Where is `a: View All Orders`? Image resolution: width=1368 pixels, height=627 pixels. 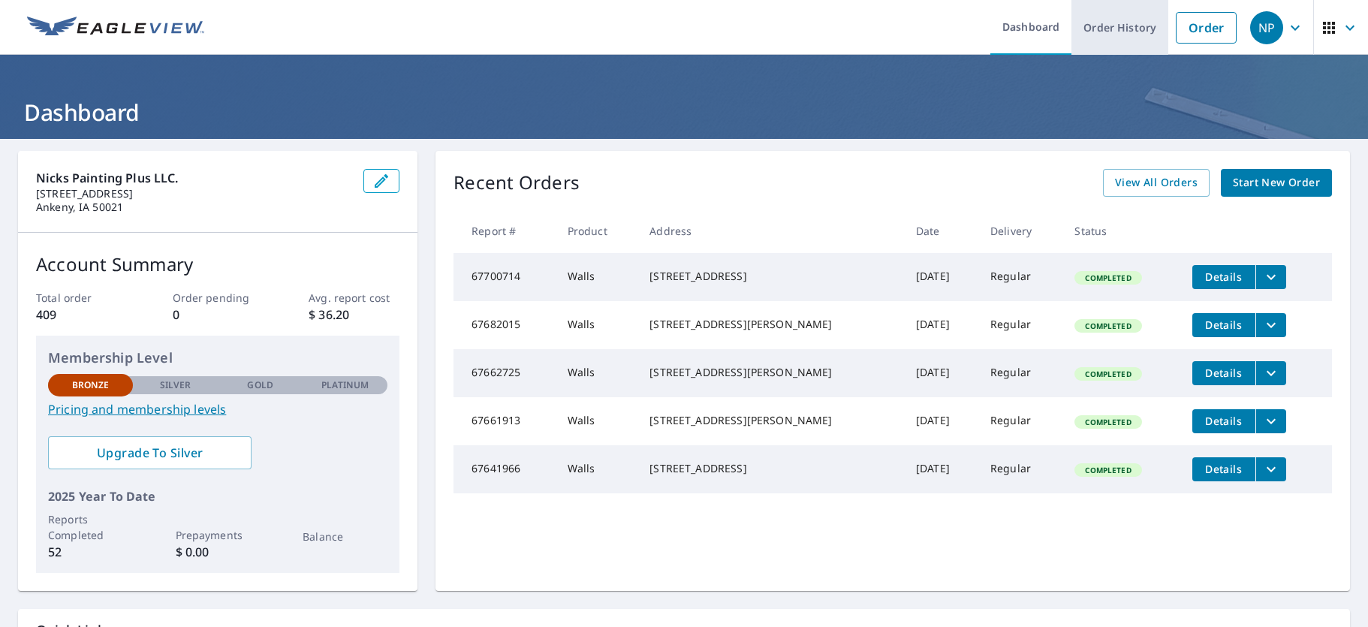
a: View All Orders is located at coordinates (1156, 182).